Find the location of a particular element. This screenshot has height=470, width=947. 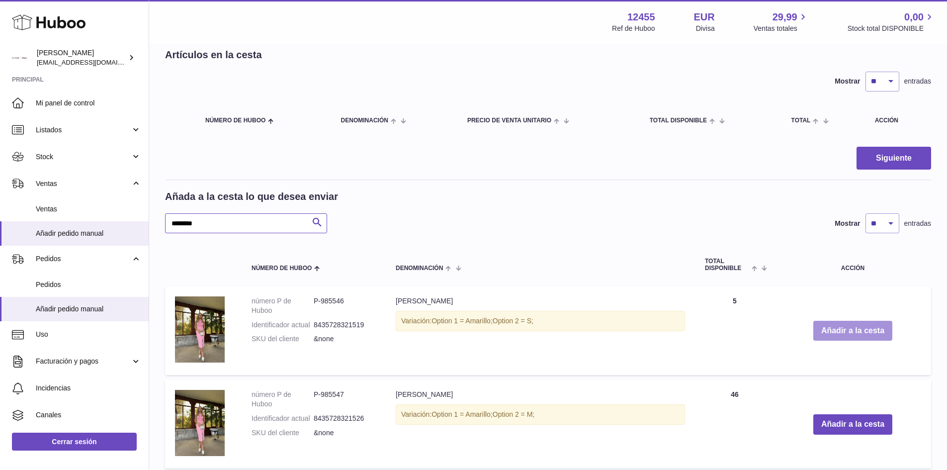

span: Stock total DISPONIBLE is located at coordinates (891, 28).